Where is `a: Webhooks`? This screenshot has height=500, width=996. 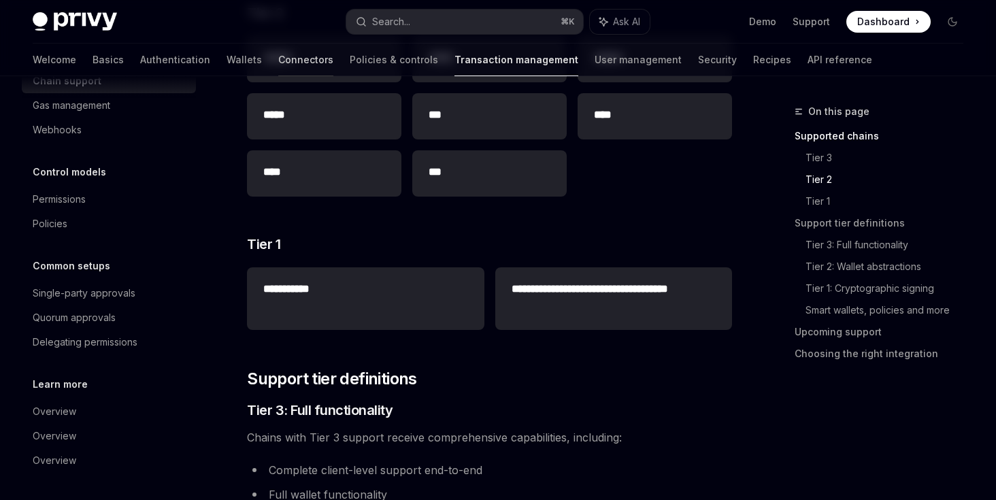
a: Webhooks is located at coordinates (109, 130).